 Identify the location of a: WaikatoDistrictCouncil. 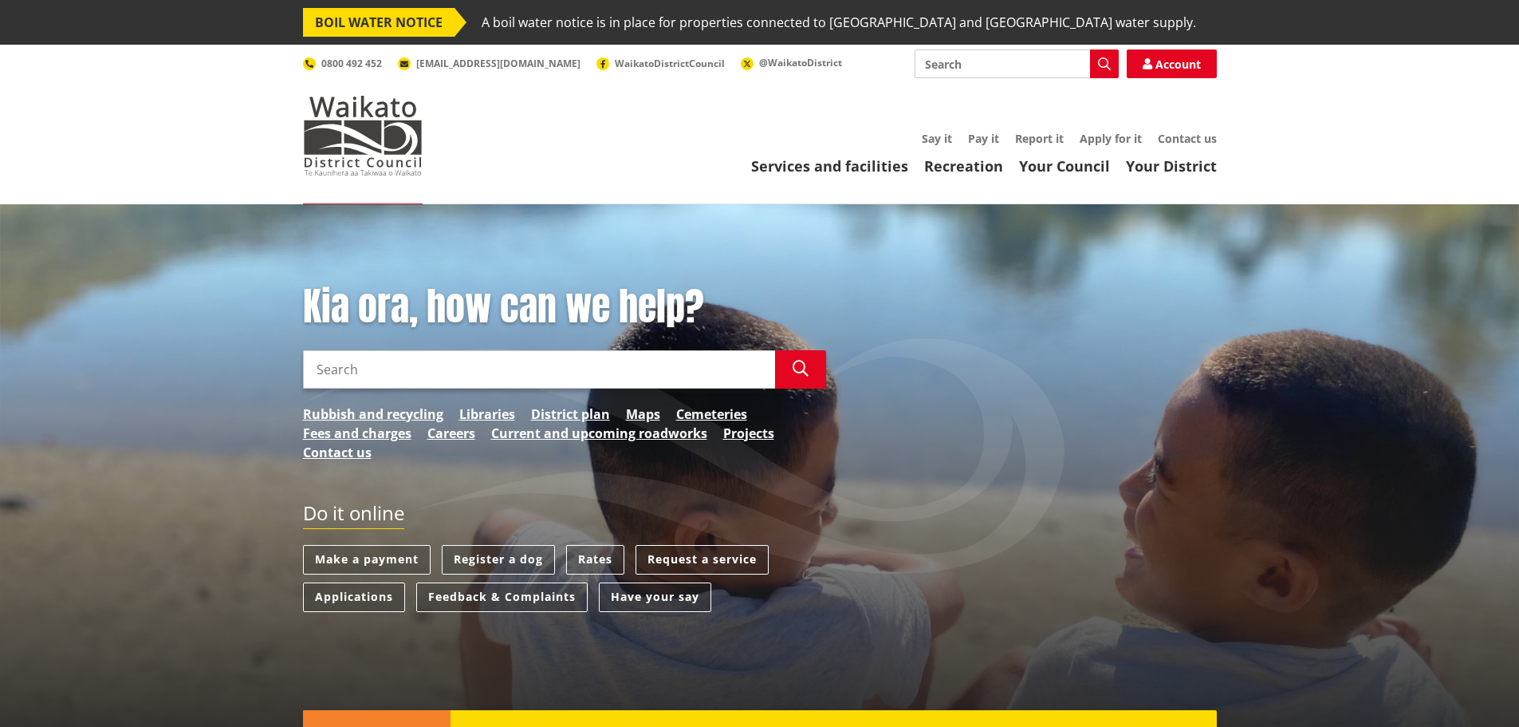
(660, 63).